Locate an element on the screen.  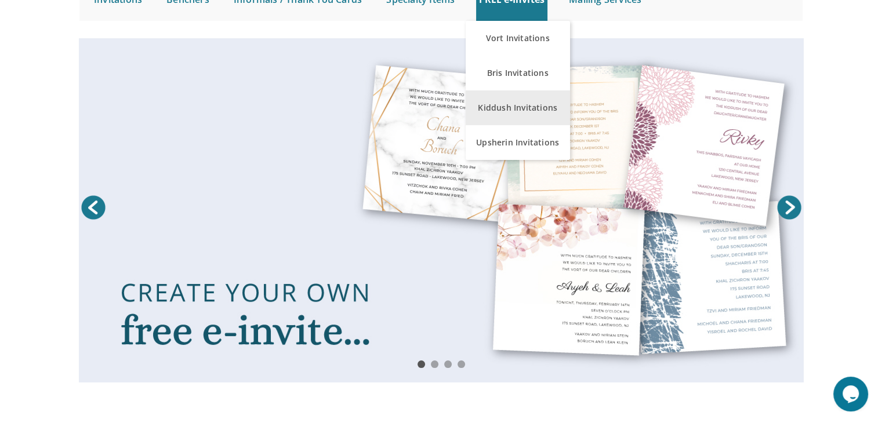
a: Kiddush Invitations is located at coordinates (518, 108).